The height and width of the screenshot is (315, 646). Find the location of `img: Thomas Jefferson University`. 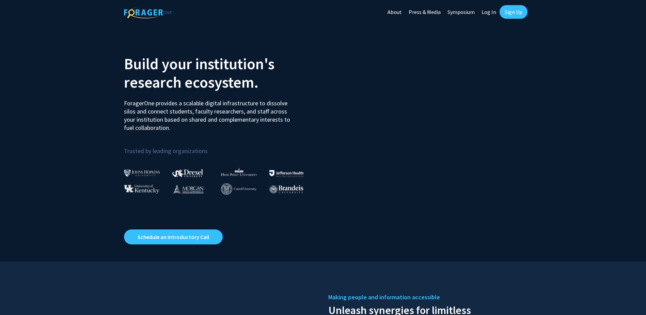

img: Thomas Jefferson University is located at coordinates (286, 173).